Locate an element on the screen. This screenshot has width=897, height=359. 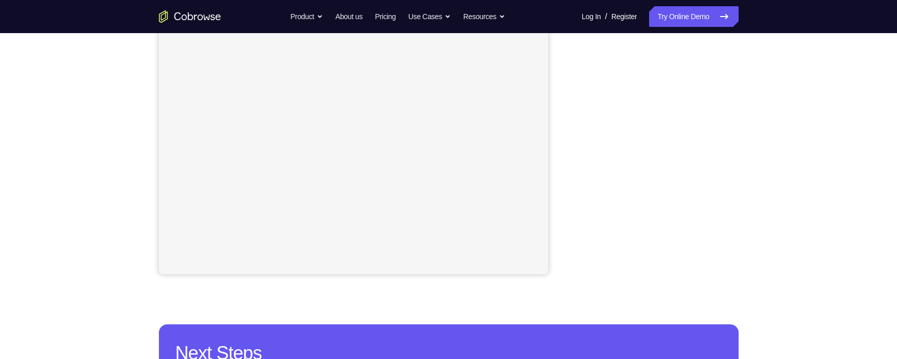
button: Product is located at coordinates (306, 17).